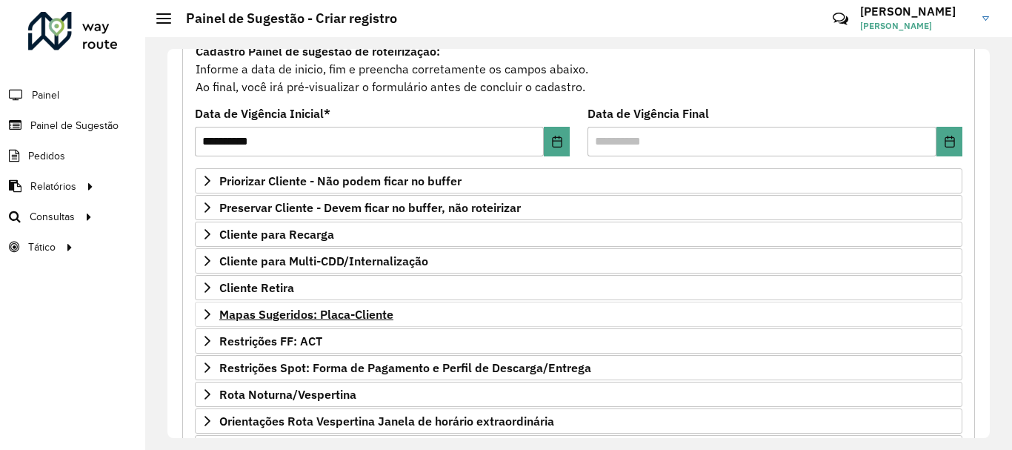 Image resolution: width=1012 pixels, height=450 pixels. What do you see at coordinates (318, 51) in the screenshot?
I see `strong: Cadastro Painel de sugestão de roteirização:` at bounding box center [318, 51].